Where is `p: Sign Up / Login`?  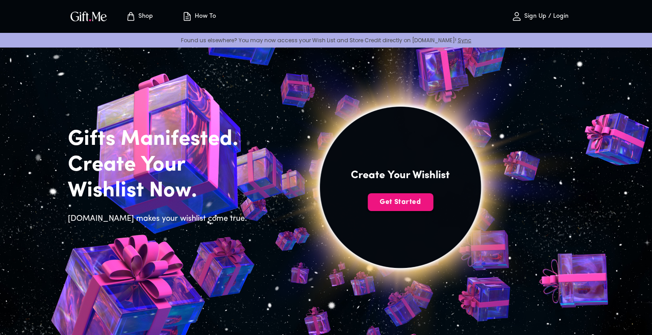
p: Sign Up / Login is located at coordinates (545, 16).